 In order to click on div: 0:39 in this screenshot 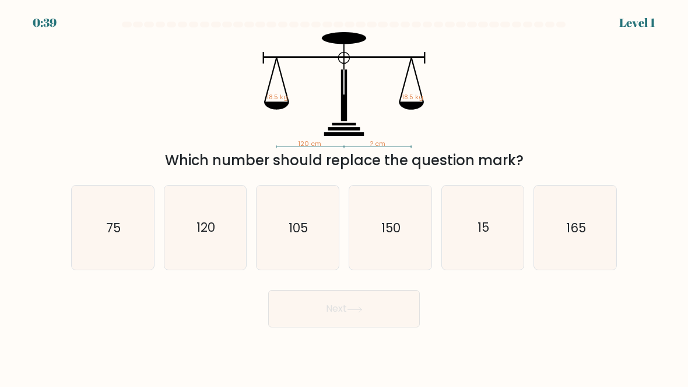, I will do `click(44, 23)`.